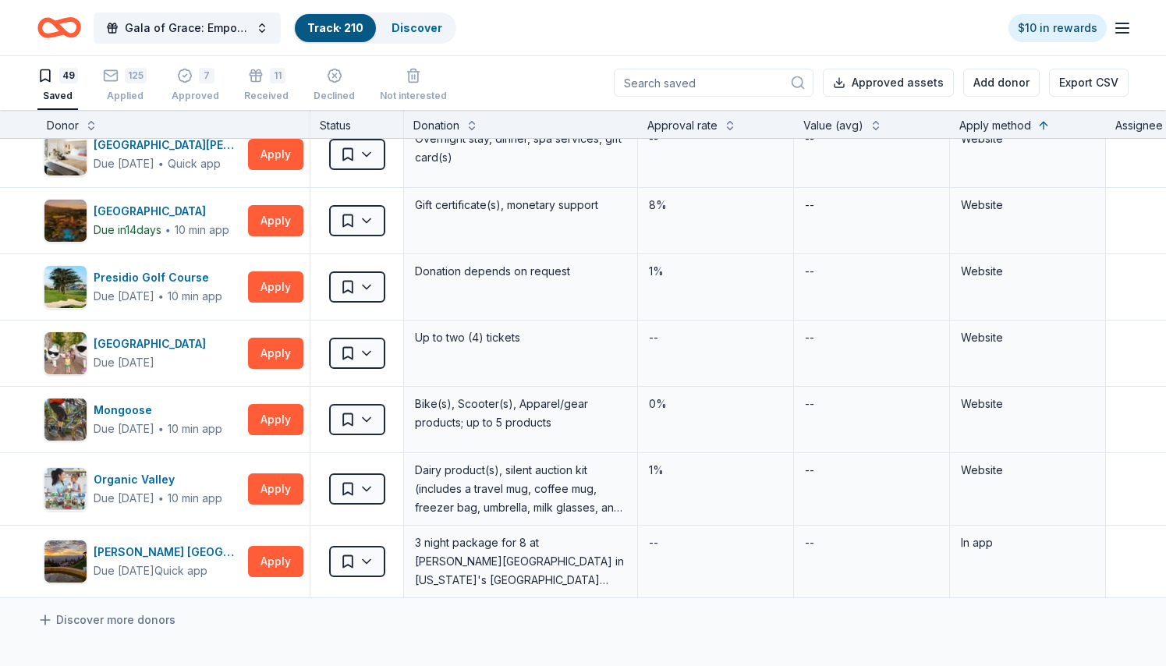 The image size is (1166, 666). What do you see at coordinates (520, 338) in the screenshot?
I see `div: Up to two (4) tickets` at bounding box center [520, 338].